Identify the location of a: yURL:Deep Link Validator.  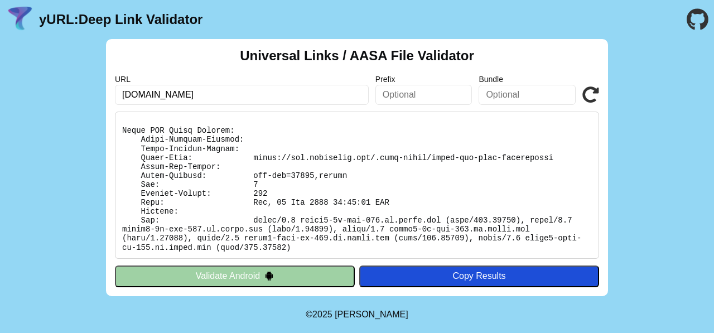
(121, 20).